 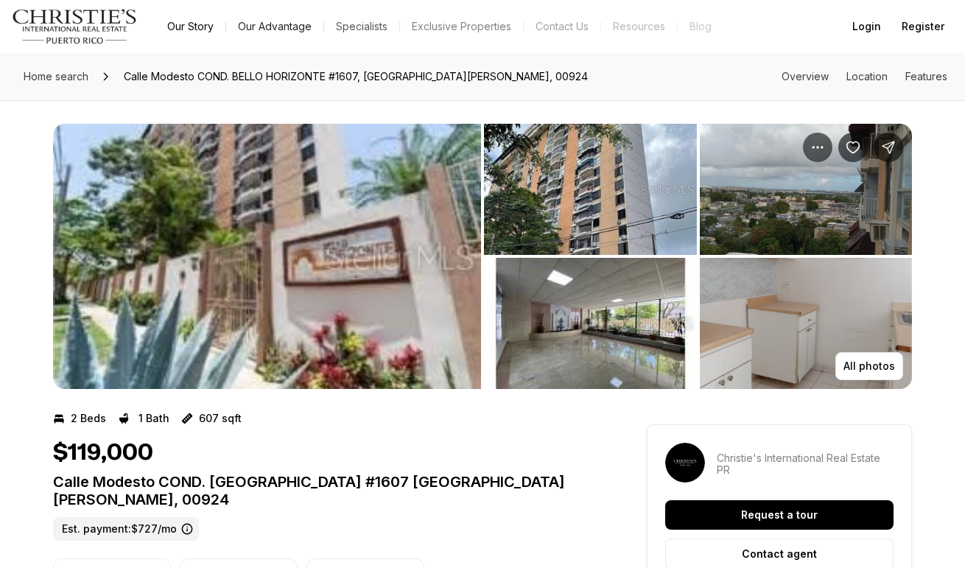 What do you see at coordinates (88, 418) in the screenshot?
I see `p: 2 Beds` at bounding box center [88, 418].